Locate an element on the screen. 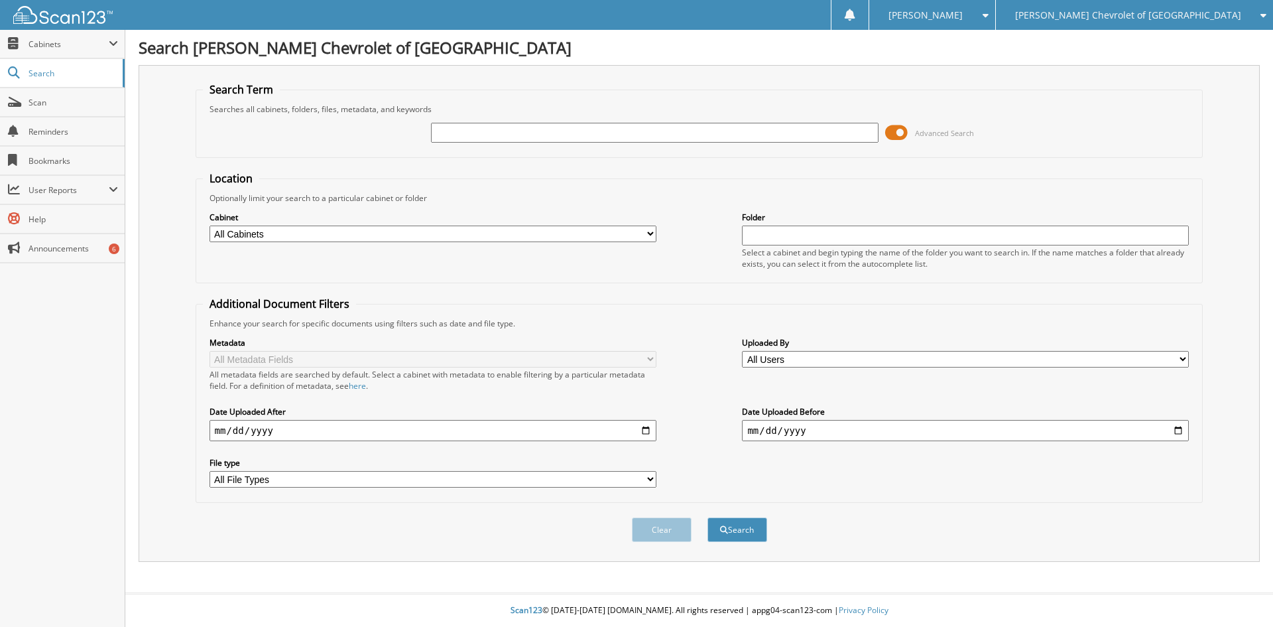 The height and width of the screenshot is (627, 1273). label: Cabinet is located at coordinates (433, 217).